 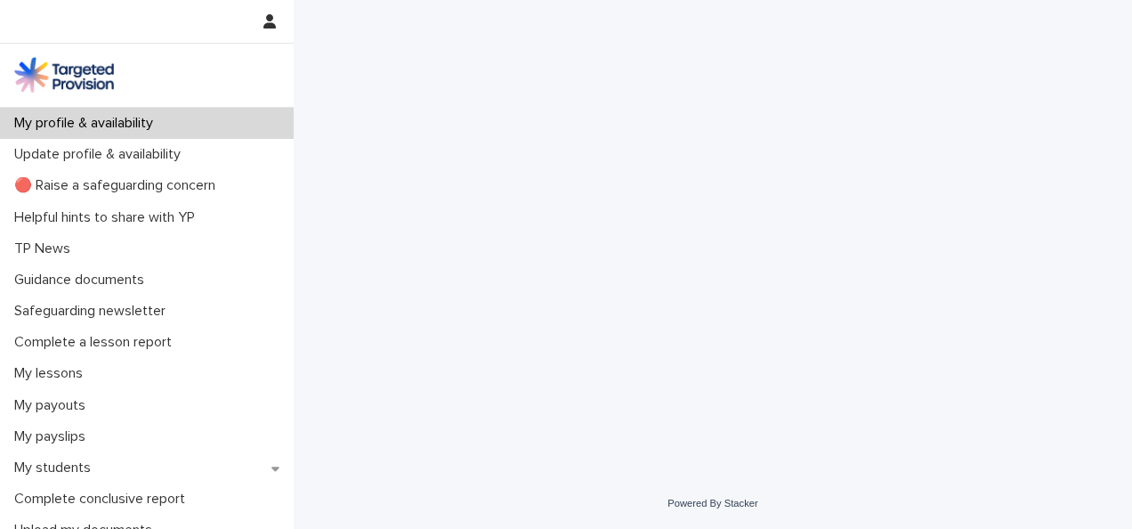 What do you see at coordinates (45, 248) in the screenshot?
I see `p: TP News` at bounding box center [45, 248].